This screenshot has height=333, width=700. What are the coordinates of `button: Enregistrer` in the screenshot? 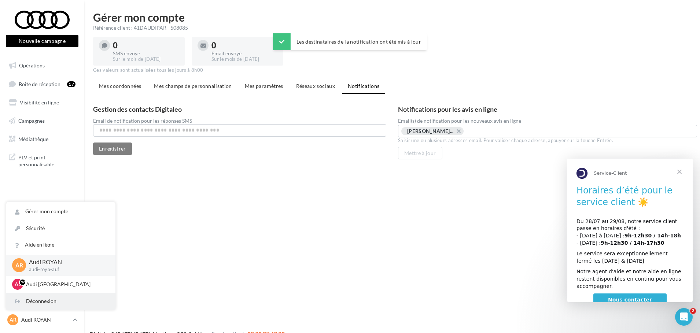 It's located at (112, 149).